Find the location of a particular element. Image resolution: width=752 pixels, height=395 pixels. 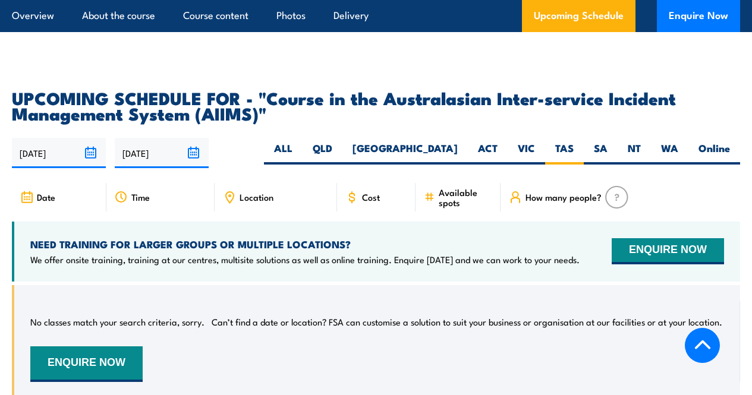

label: ACT is located at coordinates (487, 153).